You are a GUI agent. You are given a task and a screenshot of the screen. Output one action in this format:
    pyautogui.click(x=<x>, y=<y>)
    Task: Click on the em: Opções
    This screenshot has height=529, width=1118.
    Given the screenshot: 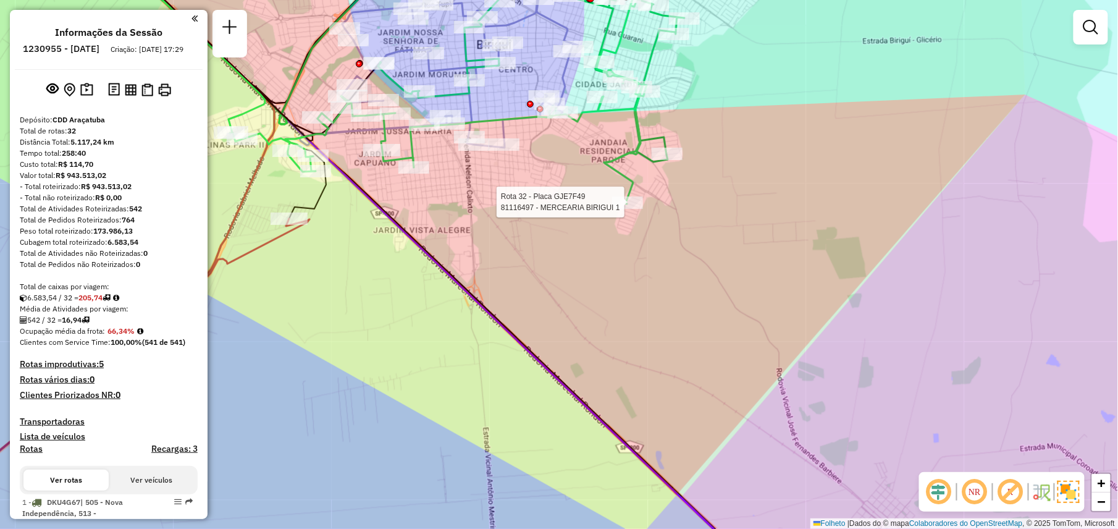 What is the action you would take?
    pyautogui.click(x=178, y=502)
    